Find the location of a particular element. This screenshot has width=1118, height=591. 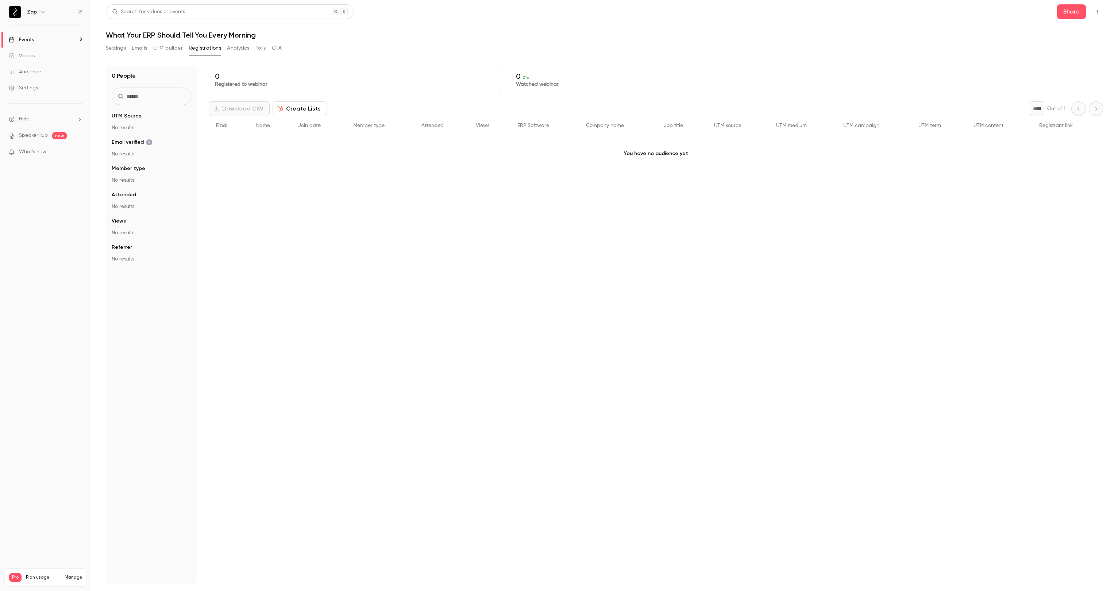

li: help-dropdown-opener is located at coordinates (46, 119).